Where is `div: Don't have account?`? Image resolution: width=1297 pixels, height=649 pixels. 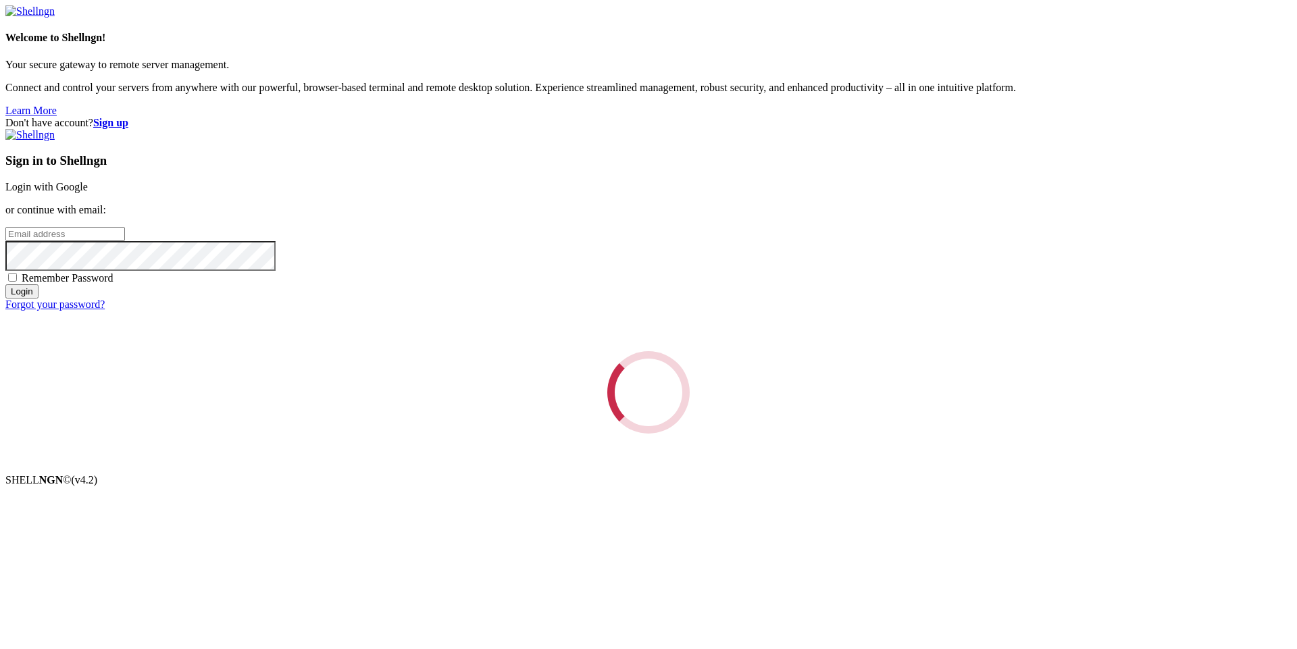 div: Don't have account? is located at coordinates (649, 123).